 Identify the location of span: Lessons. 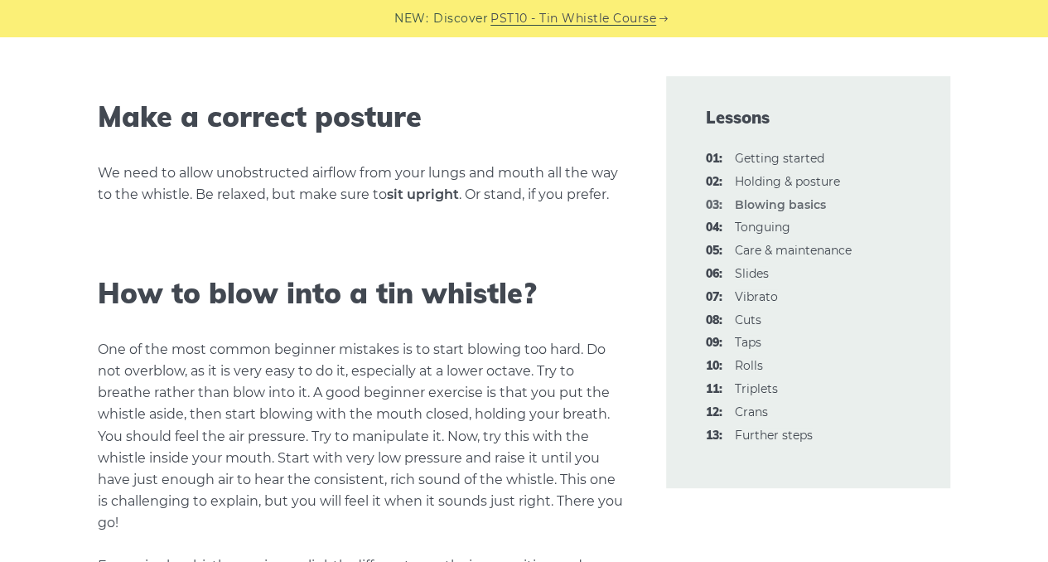
(808, 118).